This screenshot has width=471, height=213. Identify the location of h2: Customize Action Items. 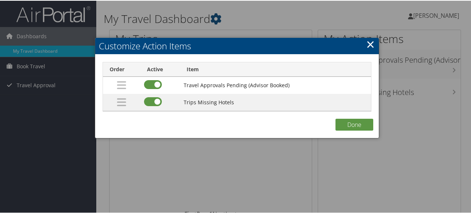
(237, 45).